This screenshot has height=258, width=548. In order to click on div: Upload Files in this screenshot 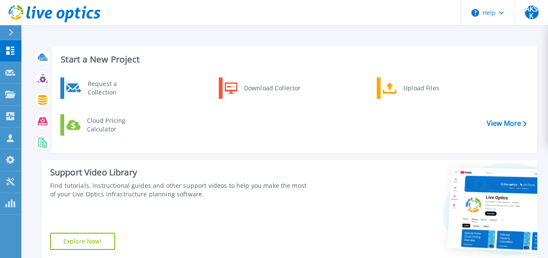, I will do `click(431, 88)`.